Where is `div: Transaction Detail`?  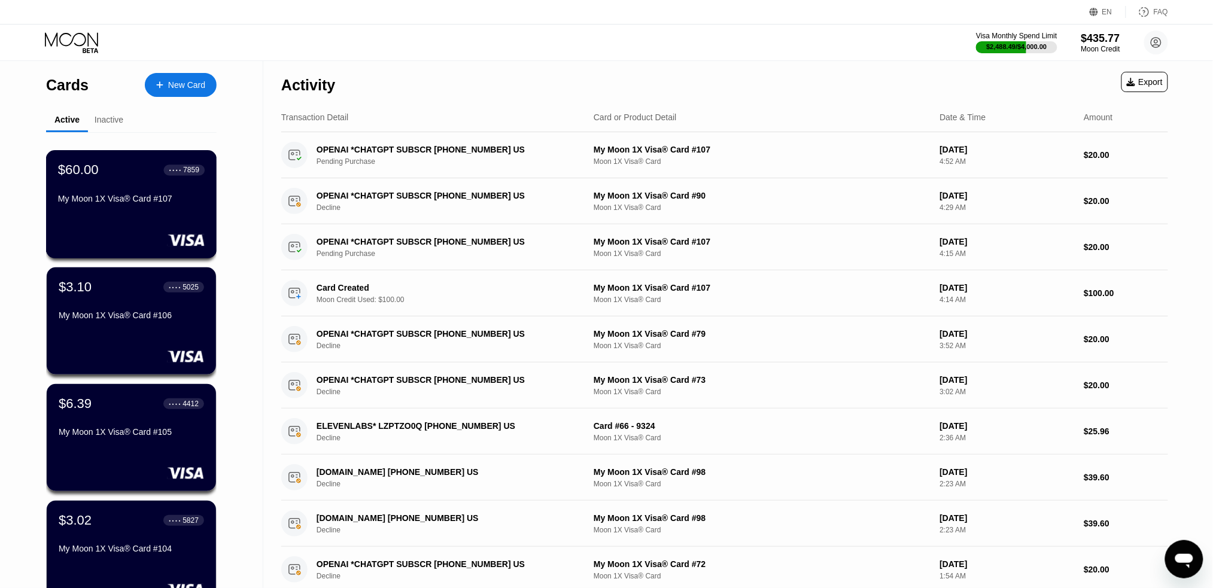
div: Transaction Detail is located at coordinates (315, 117).